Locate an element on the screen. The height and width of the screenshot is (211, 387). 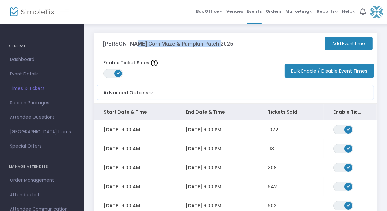
span: Order Management is located at coordinates (42, 181).